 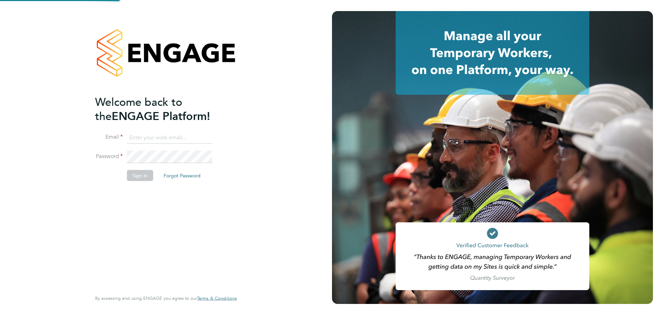 I want to click on a: Terms & Conditions, so click(x=217, y=298).